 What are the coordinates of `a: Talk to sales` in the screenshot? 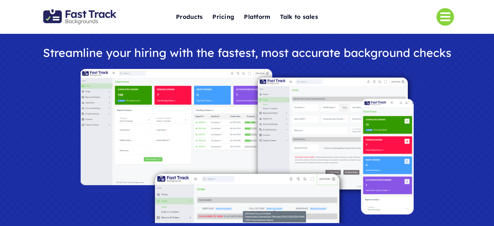 It's located at (299, 17).